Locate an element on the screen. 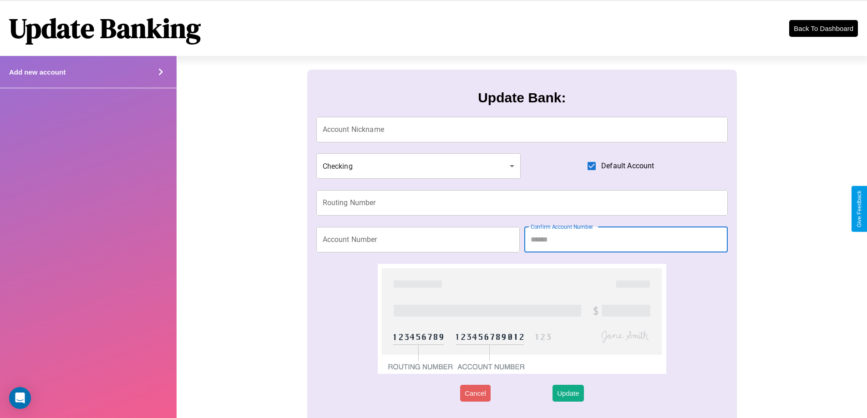  span: Default Account is located at coordinates (628, 166).